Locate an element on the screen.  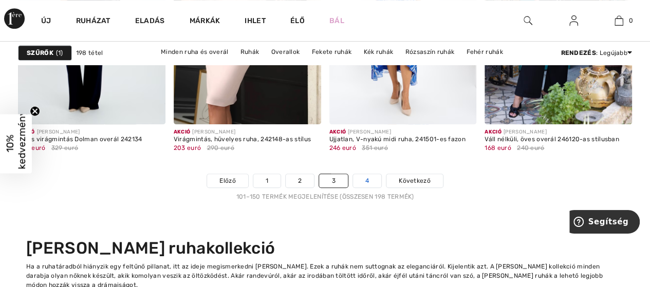
a: Következő is located at coordinates (414, 181).